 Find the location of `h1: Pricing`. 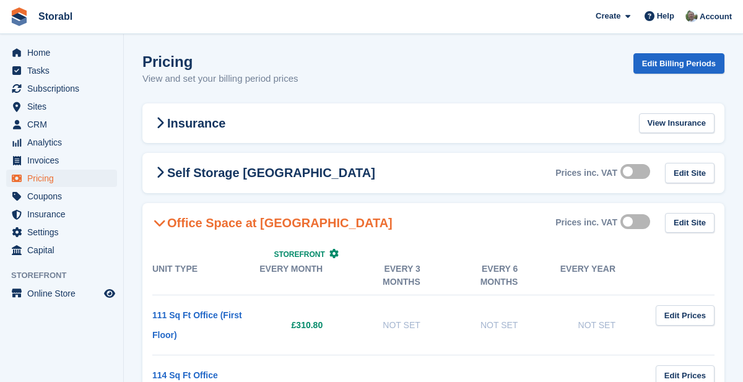

h1: Pricing is located at coordinates (221, 61).